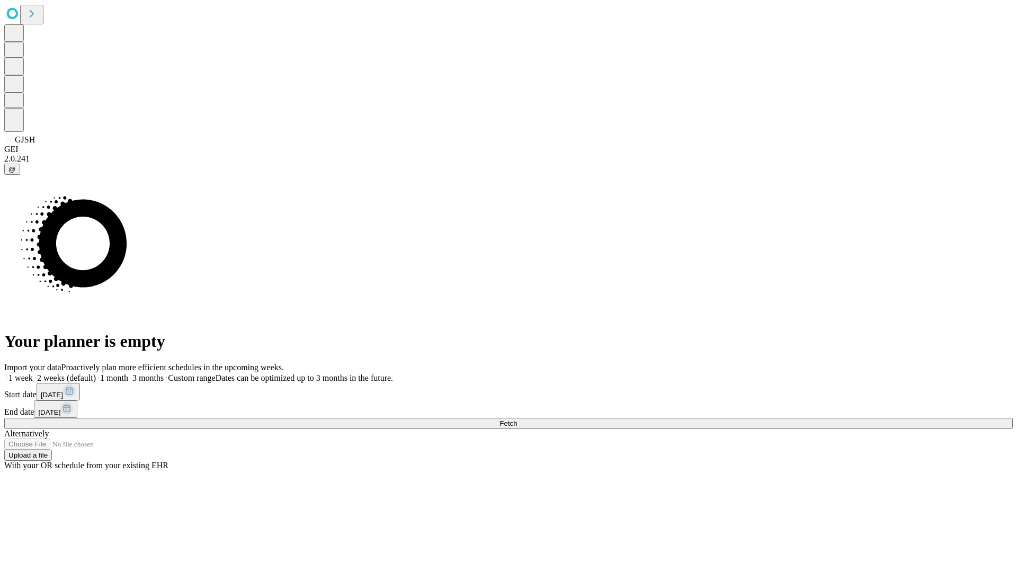  Describe the element at coordinates (66, 378) in the screenshot. I see `span: 2 weeks (default)` at that location.